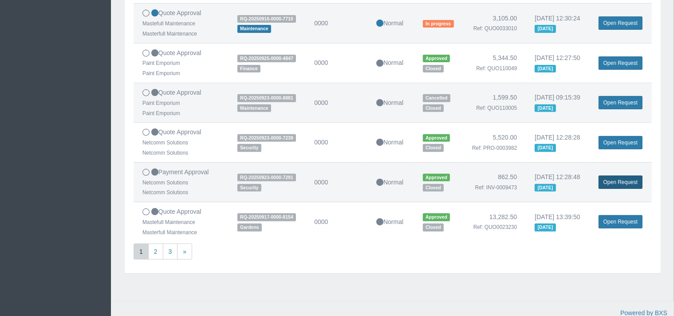 The image size is (674, 316). Describe the element at coordinates (494, 23) in the screenshot. I see `td: 3,105.00` at that location.